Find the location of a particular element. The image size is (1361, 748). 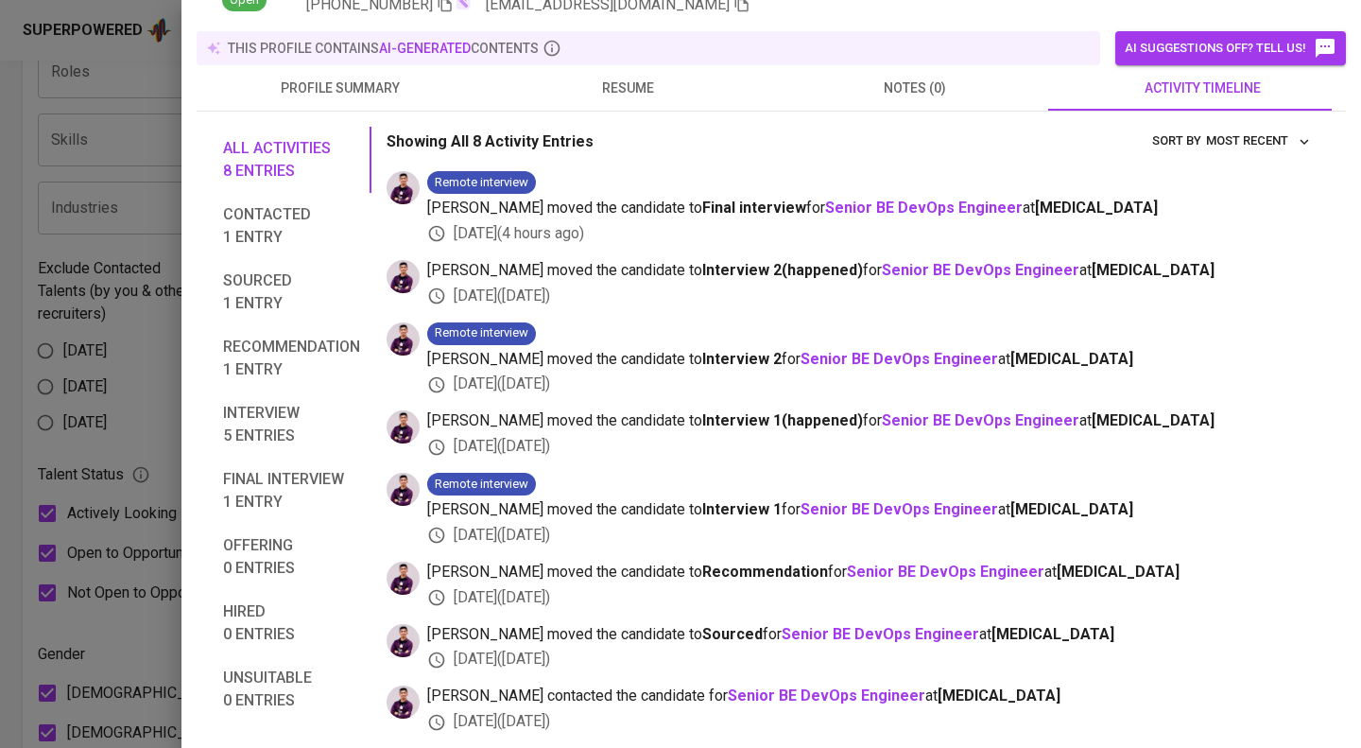

span: Contacted 1 entry is located at coordinates (291, 226).